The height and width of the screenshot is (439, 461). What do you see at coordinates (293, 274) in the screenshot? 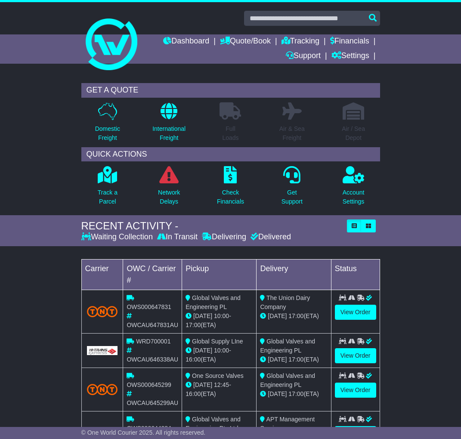
I see `td: Delivery` at bounding box center [293, 274].